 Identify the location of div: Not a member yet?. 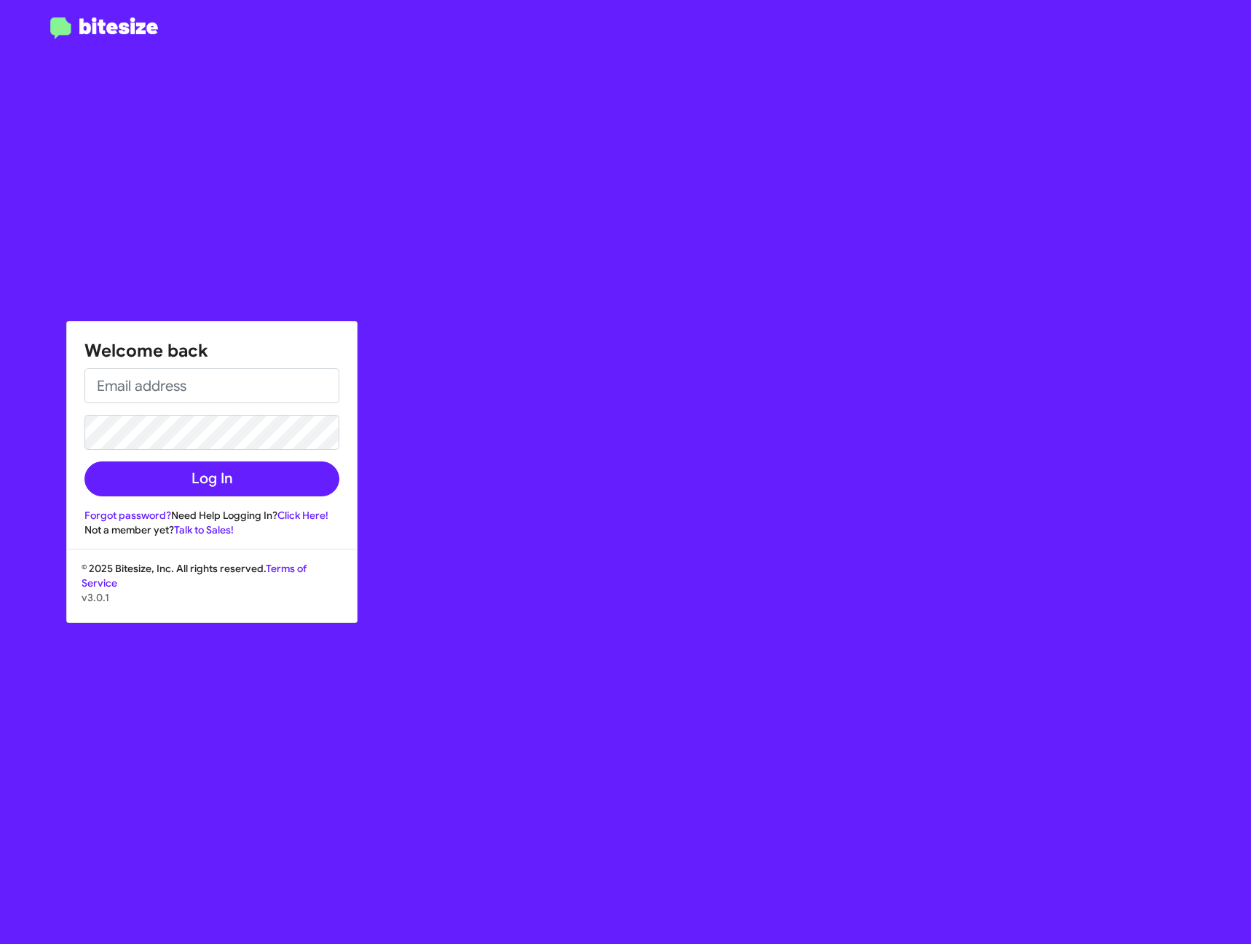
(212, 530).